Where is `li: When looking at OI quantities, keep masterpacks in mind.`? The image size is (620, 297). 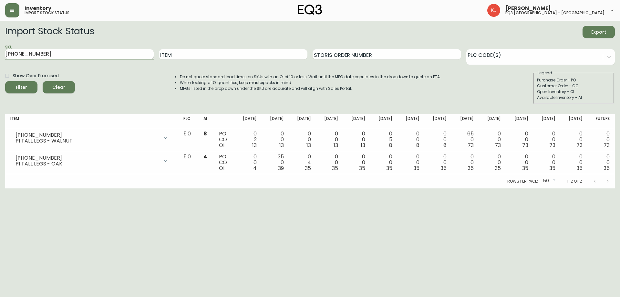
li: When looking at OI quantities, keep masterpacks in mind. is located at coordinates (311, 83).